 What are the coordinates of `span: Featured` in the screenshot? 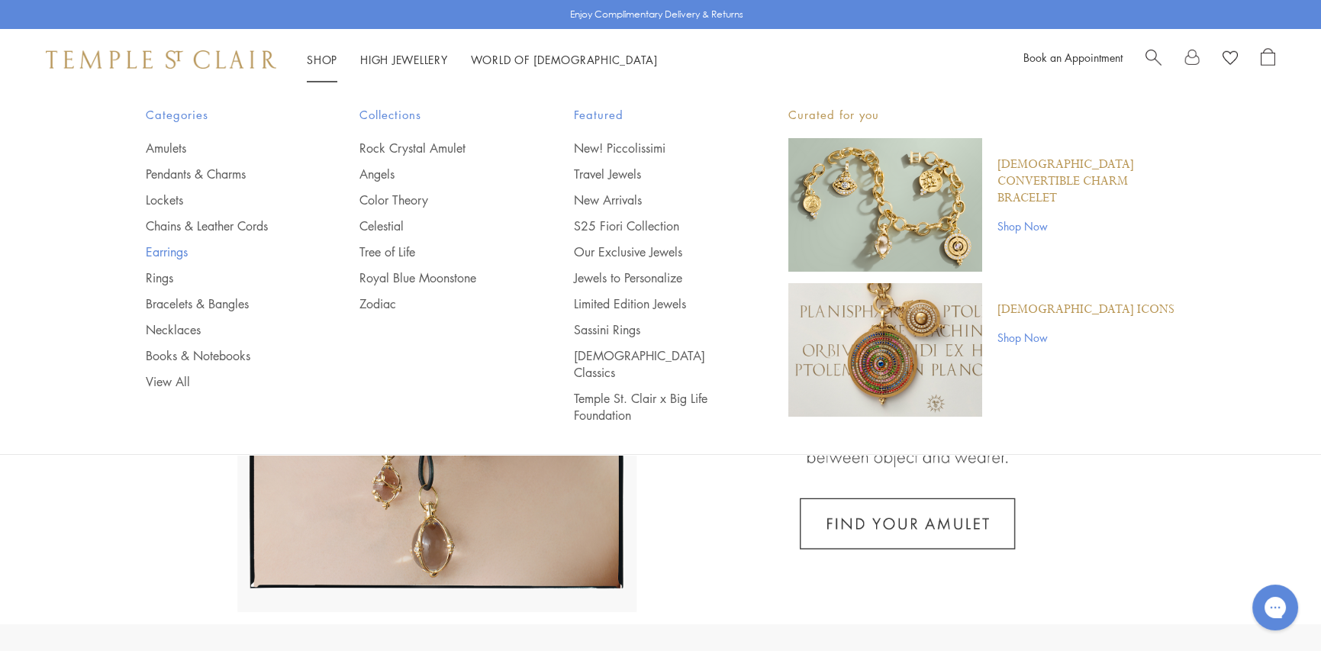 It's located at (650, 114).